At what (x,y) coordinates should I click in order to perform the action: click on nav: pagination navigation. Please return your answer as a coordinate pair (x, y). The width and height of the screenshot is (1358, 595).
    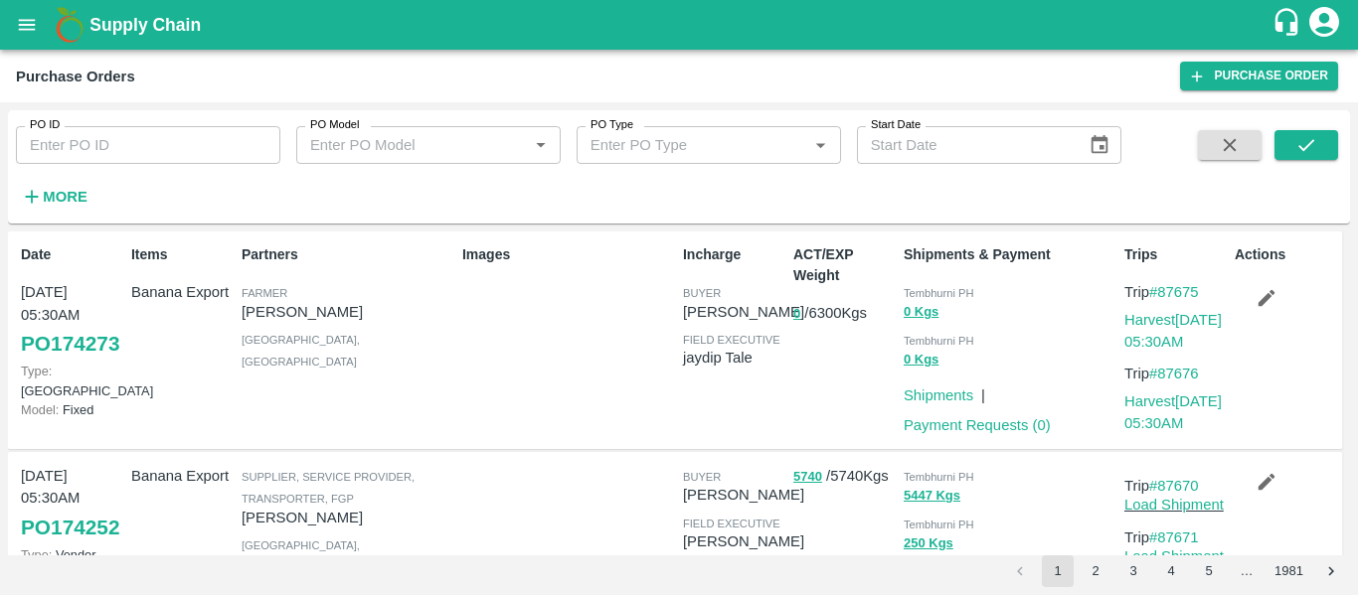
    Looking at the image, I should click on (1175, 572).